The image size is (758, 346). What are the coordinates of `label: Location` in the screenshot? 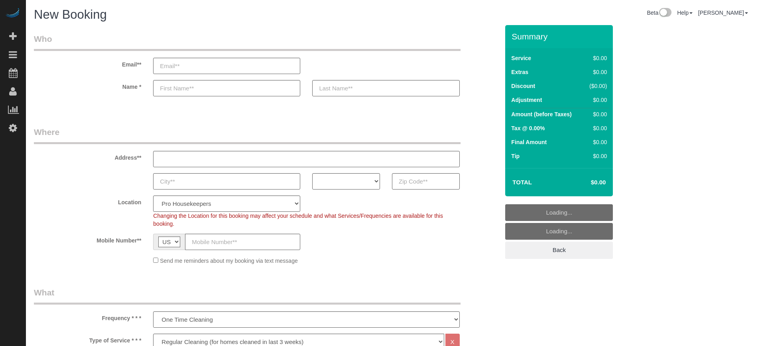 It's located at (87, 201).